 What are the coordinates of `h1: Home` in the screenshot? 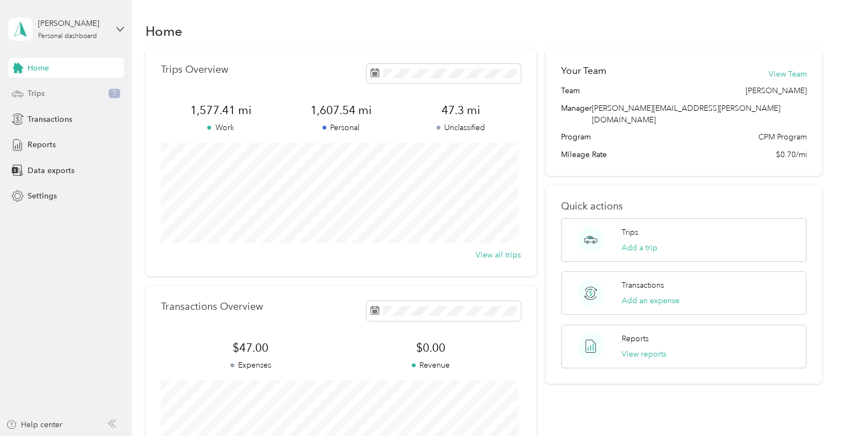 It's located at (164, 31).